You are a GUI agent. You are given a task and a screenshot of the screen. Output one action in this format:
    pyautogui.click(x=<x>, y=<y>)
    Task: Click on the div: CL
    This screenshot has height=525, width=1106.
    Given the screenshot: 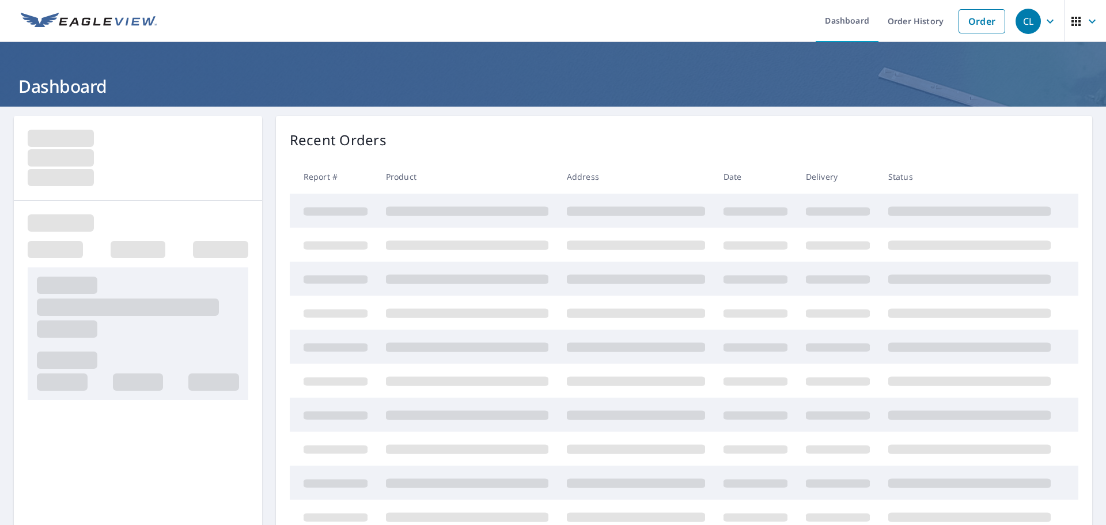 What is the action you would take?
    pyautogui.click(x=1028, y=21)
    